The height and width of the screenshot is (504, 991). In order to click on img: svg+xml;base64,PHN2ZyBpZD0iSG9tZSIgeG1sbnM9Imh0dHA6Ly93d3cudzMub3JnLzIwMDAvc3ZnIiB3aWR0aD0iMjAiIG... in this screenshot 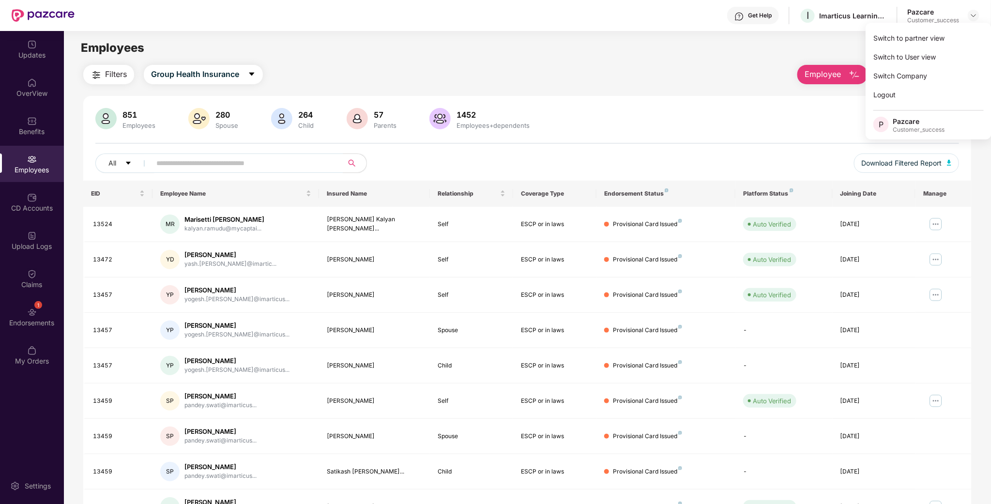, I will do `click(32, 83)`.